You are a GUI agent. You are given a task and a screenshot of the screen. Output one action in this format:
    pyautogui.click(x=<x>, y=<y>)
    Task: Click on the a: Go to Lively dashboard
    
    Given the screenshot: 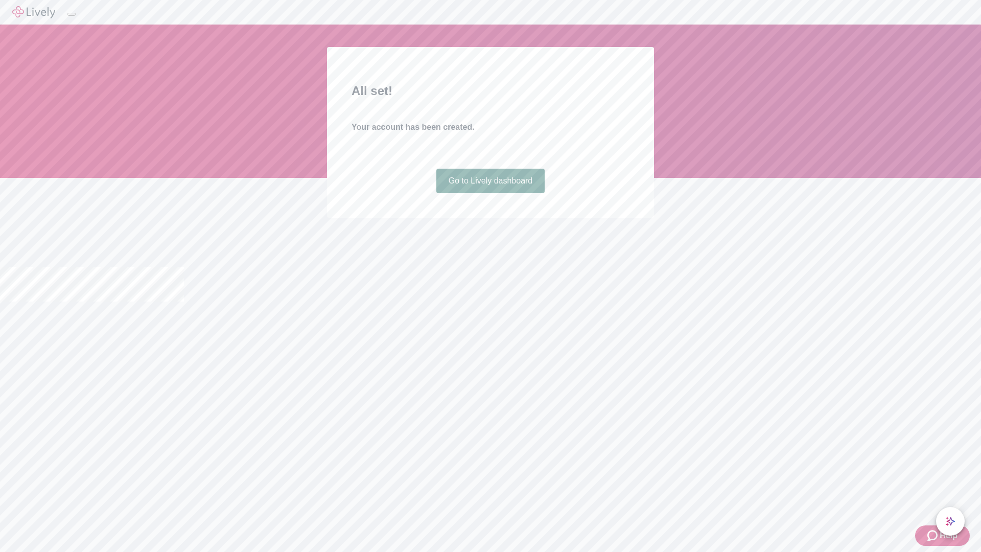 What is the action you would take?
    pyautogui.click(x=490, y=181)
    